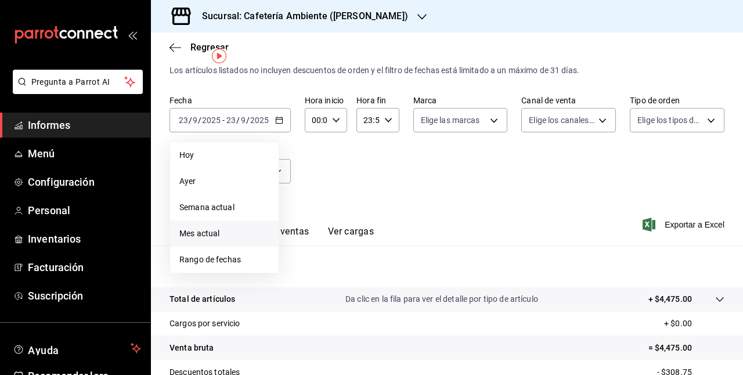  What do you see at coordinates (54, 238) in the screenshot?
I see `font: Inventarios` at bounding box center [54, 238].